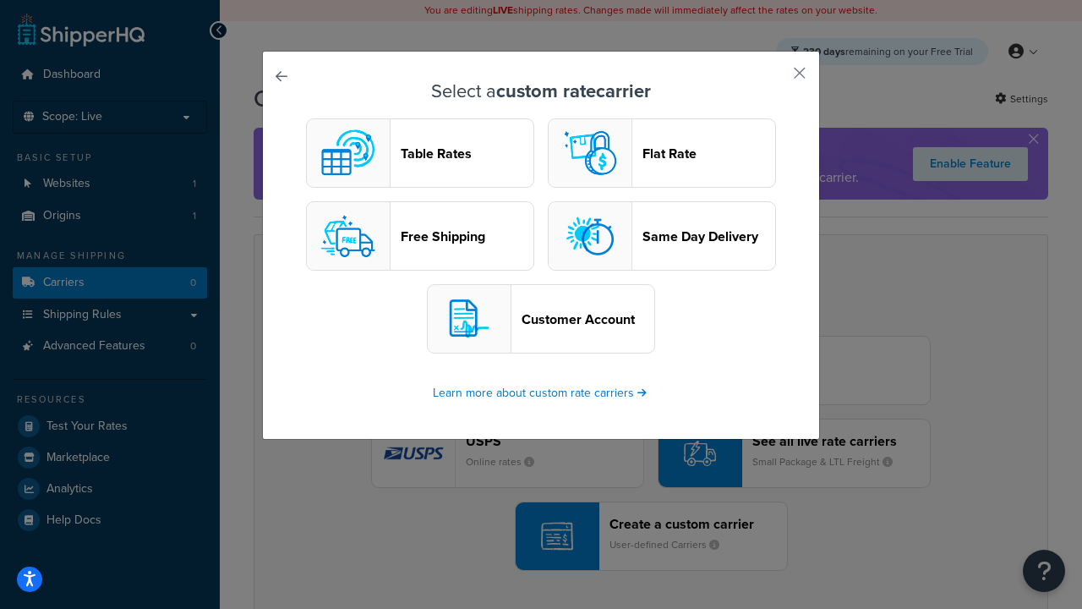 The width and height of the screenshot is (1082, 609). What do you see at coordinates (590, 236) in the screenshot?
I see `img: sameday logo` at bounding box center [590, 236].